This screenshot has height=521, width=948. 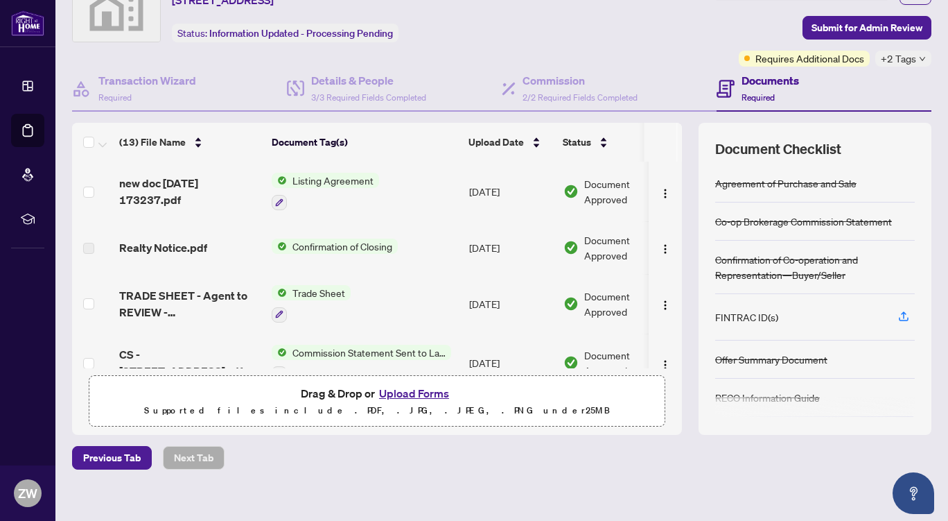 What do you see at coordinates (112, 458) in the screenshot?
I see `span: Previous Tab` at bounding box center [112, 458].